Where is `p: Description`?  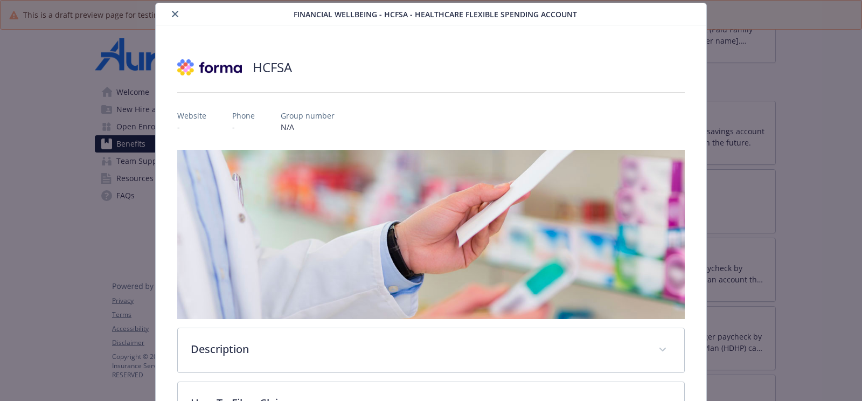 p: Description is located at coordinates (418, 349).